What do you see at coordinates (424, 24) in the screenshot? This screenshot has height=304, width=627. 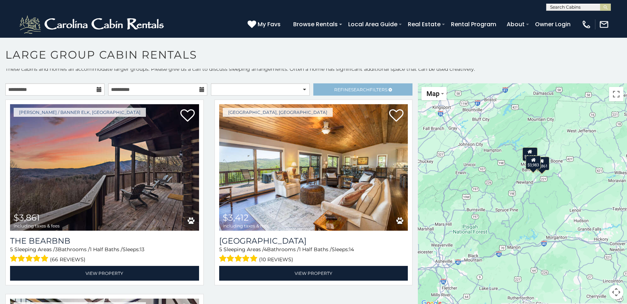 I see `a: Real Estate` at bounding box center [424, 24].